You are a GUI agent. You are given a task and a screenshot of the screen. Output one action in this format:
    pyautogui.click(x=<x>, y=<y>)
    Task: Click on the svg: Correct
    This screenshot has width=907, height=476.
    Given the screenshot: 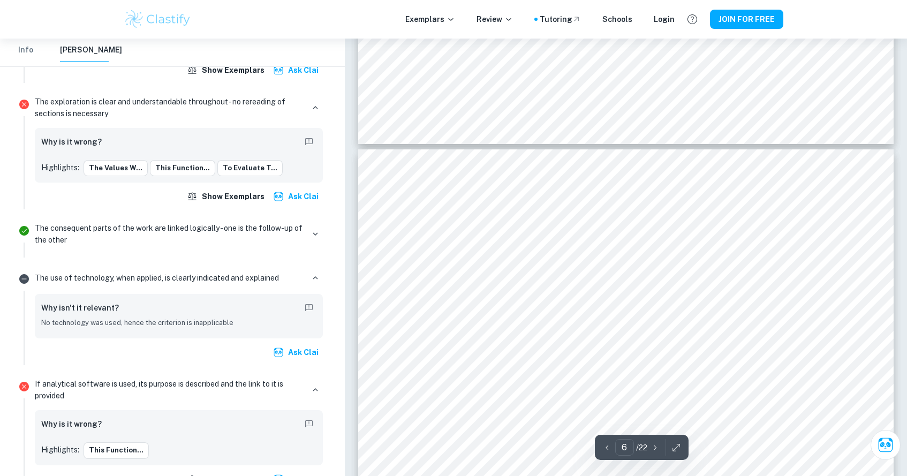 What is the action you would take?
    pyautogui.click(x=24, y=231)
    